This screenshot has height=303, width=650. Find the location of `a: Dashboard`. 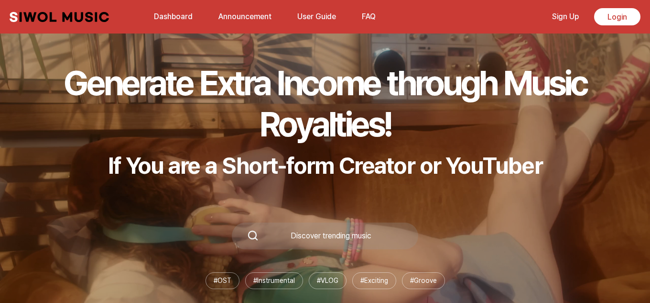

a: Dashboard is located at coordinates (173, 16).